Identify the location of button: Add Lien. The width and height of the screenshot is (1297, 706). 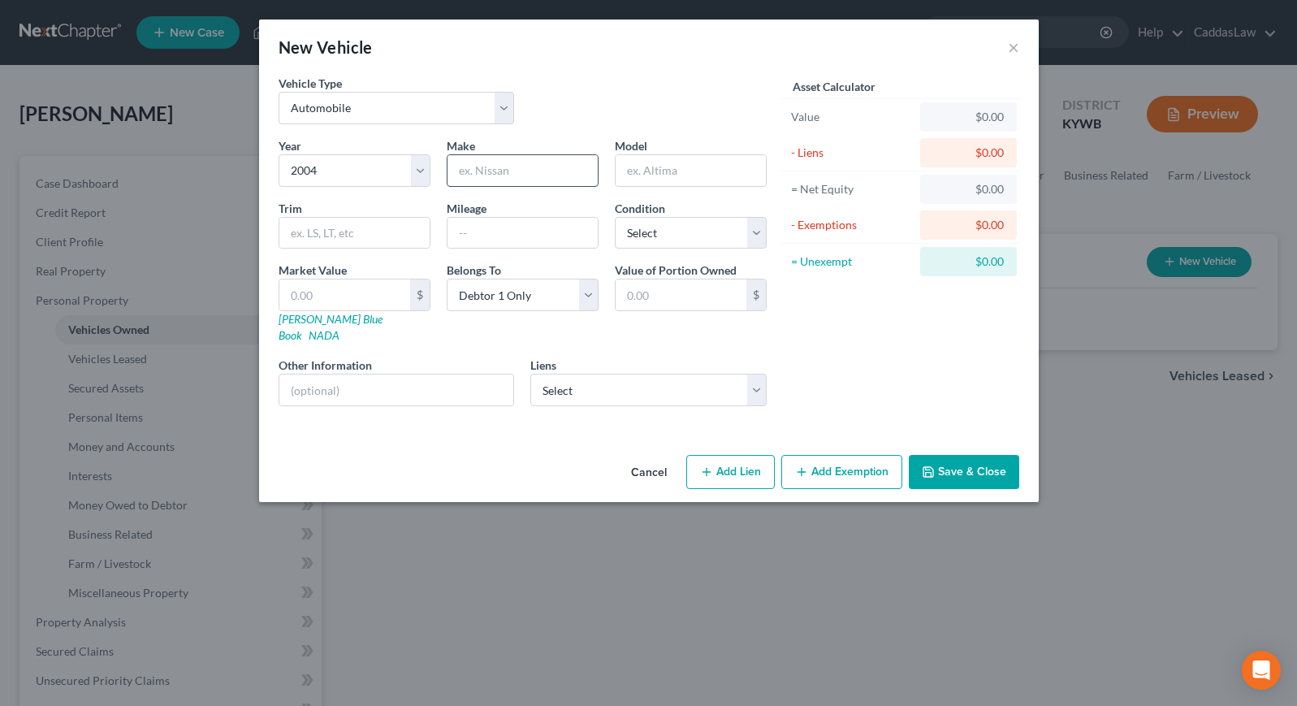
(730, 472).